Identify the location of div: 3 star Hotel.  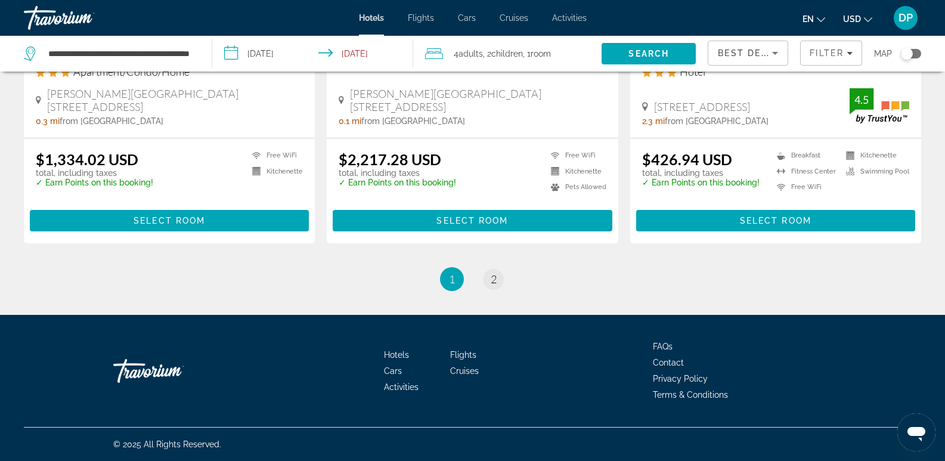
(776, 72).